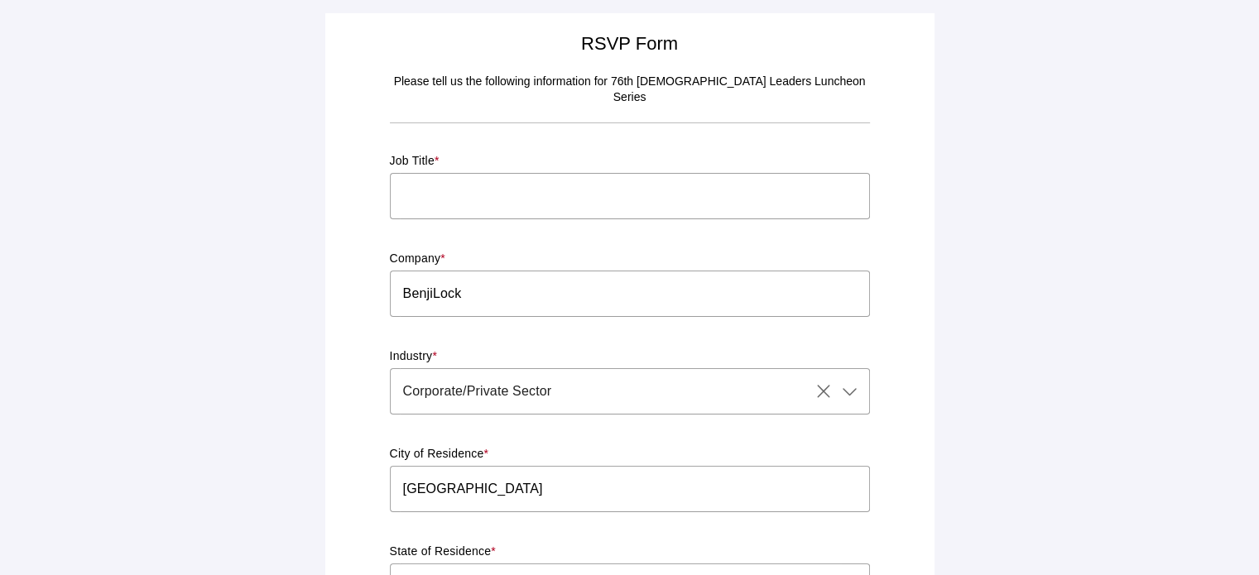 This screenshot has width=1259, height=575. Describe the element at coordinates (630, 259) in the screenshot. I see `p: Company` at that location.